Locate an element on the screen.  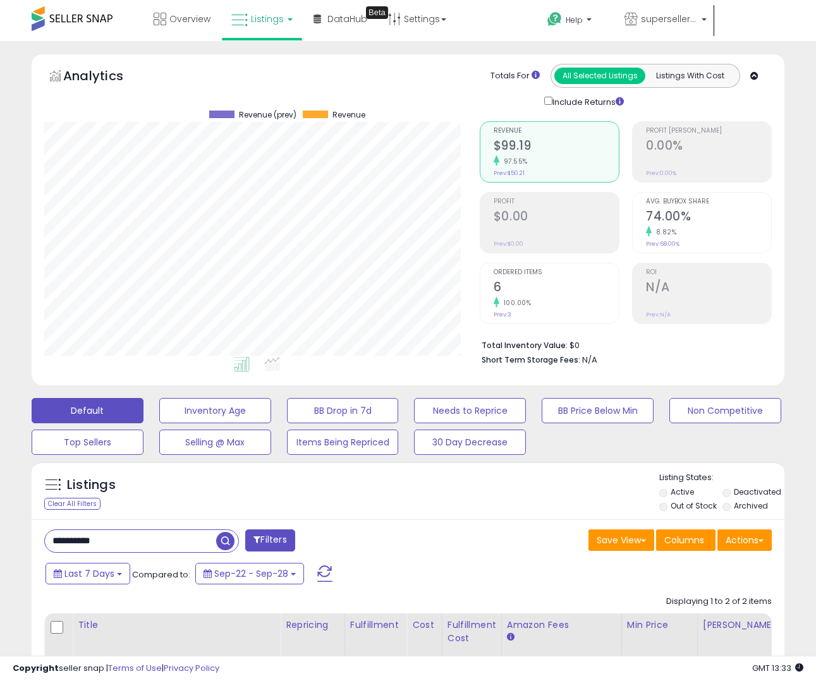
b: Short Term Storage Fees: is located at coordinates (531, 360).